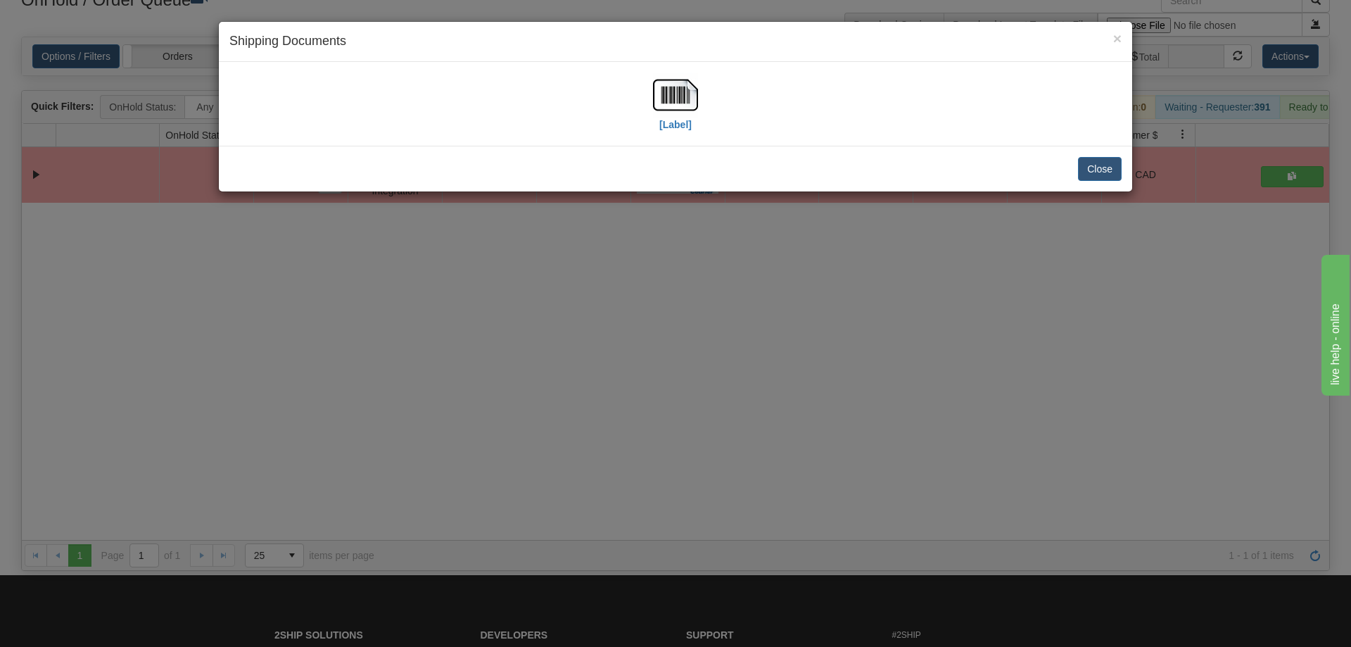  I want to click on a: [Label], so click(676, 108).